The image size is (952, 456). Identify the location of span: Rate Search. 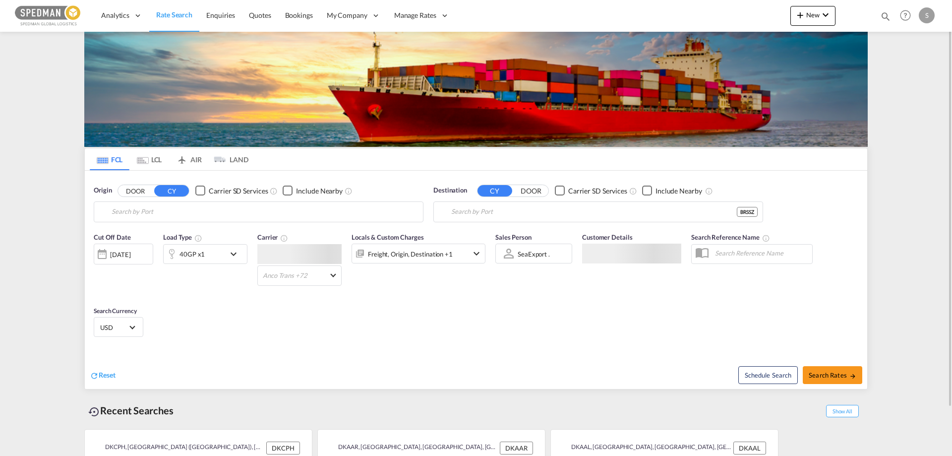
(174, 14).